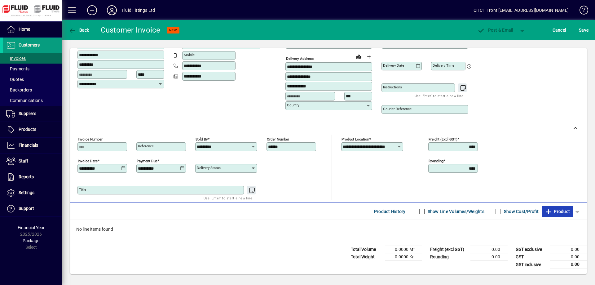  I want to click on span: Products, so click(27, 129).